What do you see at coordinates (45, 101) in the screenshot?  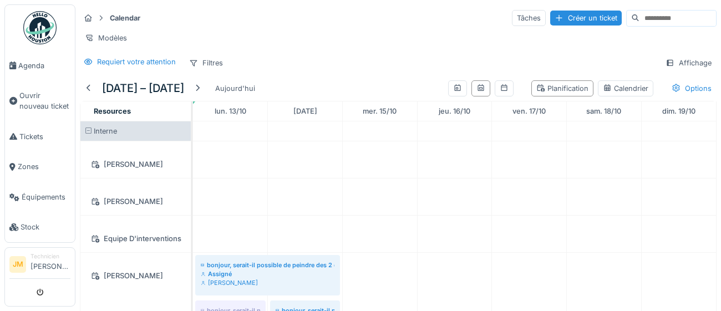 I see `span: Ouvrir nouveau ticket` at bounding box center [45, 101].